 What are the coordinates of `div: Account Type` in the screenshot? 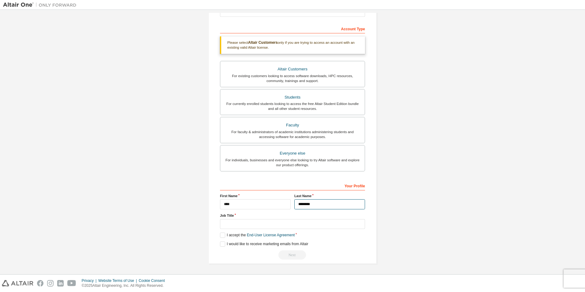 It's located at (293, 28).